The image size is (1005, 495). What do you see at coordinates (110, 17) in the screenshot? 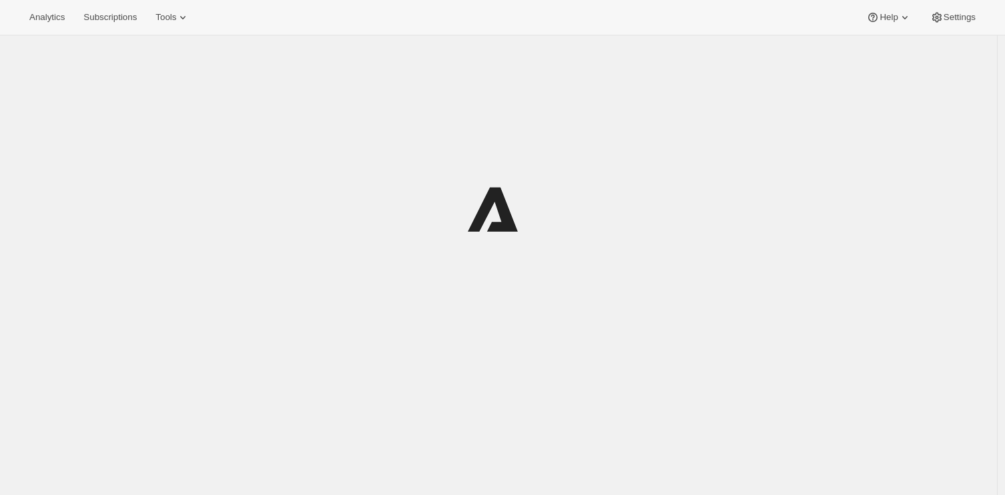
I see `button: Subscriptions` at bounding box center [110, 17].